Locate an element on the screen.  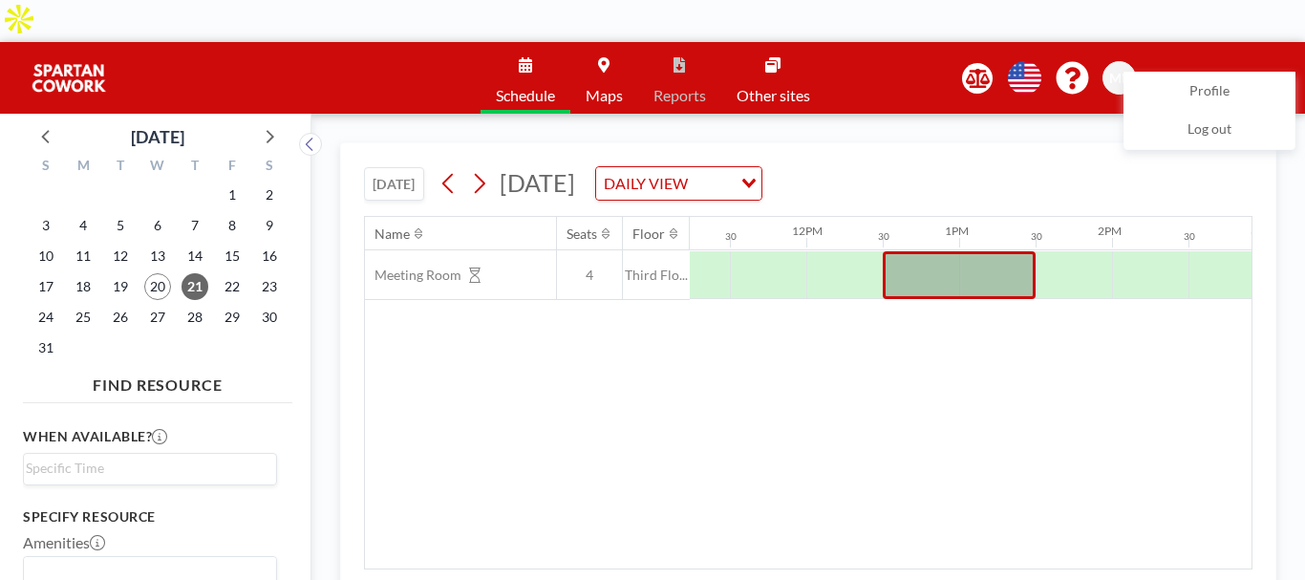
span: Friday, August 1, 2025 is located at coordinates (232, 195).